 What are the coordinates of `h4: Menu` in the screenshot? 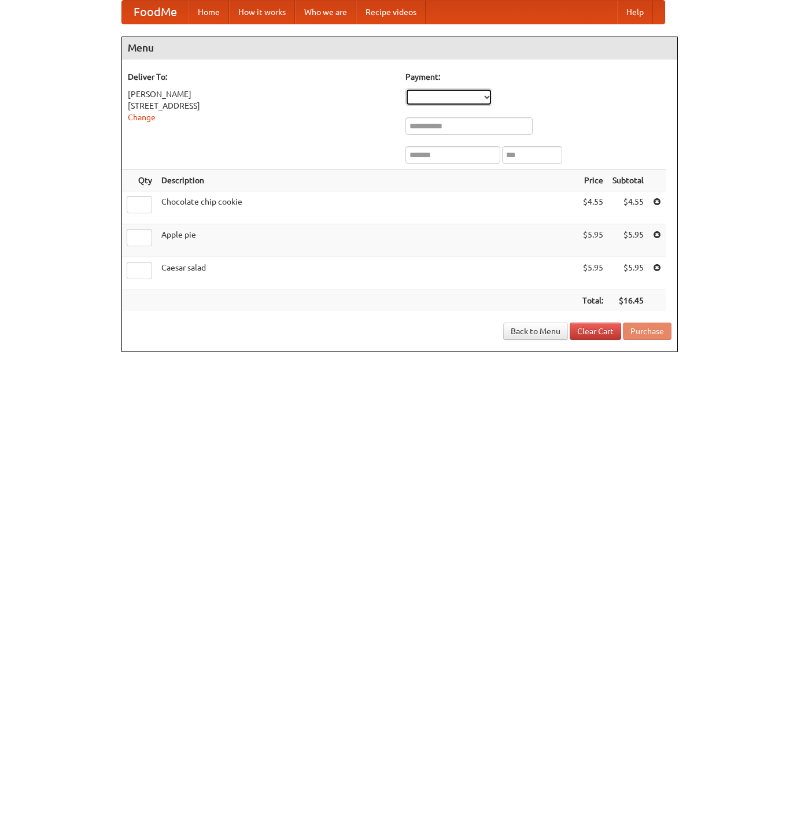 It's located at (400, 48).